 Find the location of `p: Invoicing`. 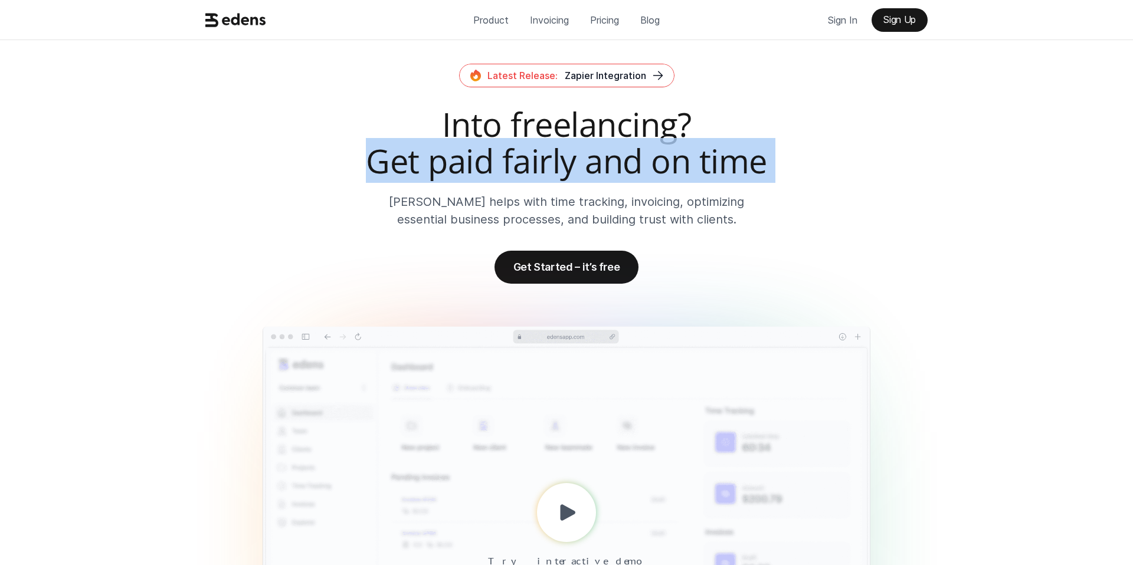

p: Invoicing is located at coordinates (549, 20).